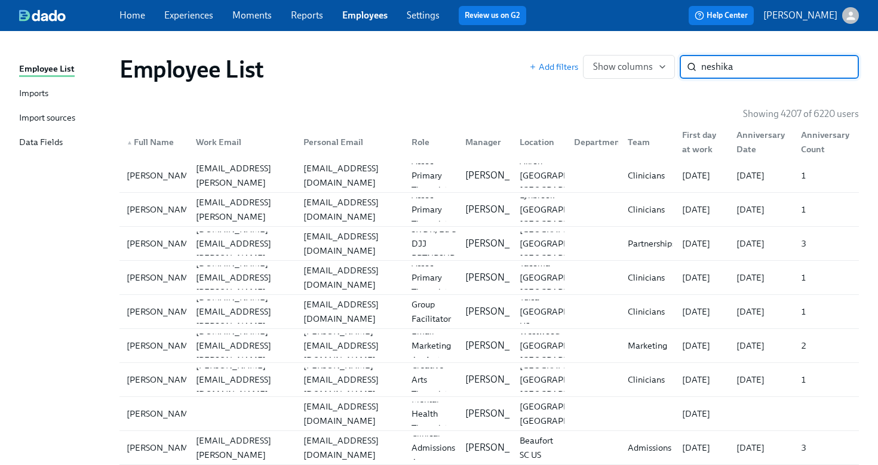  What do you see at coordinates (189, 15) in the screenshot?
I see `a: Experiences` at bounding box center [189, 15].